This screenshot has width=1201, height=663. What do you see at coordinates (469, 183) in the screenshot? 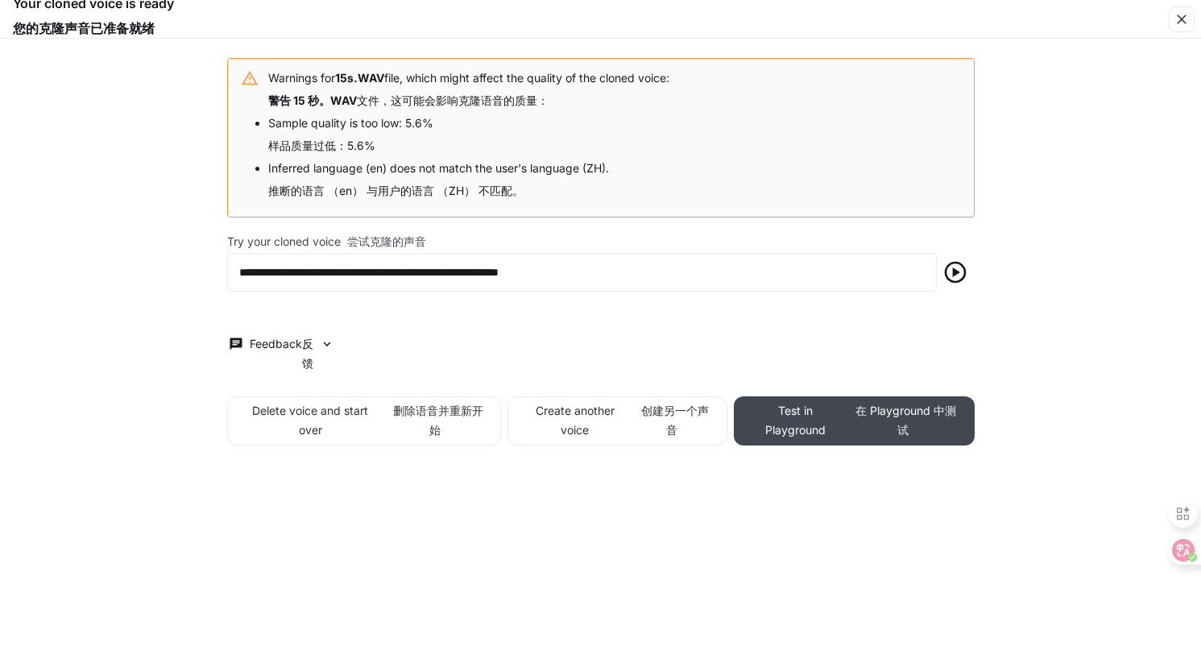
I see `li: Inferred language (en) does not match the user's language (ZH).` at bounding box center [469, 183].